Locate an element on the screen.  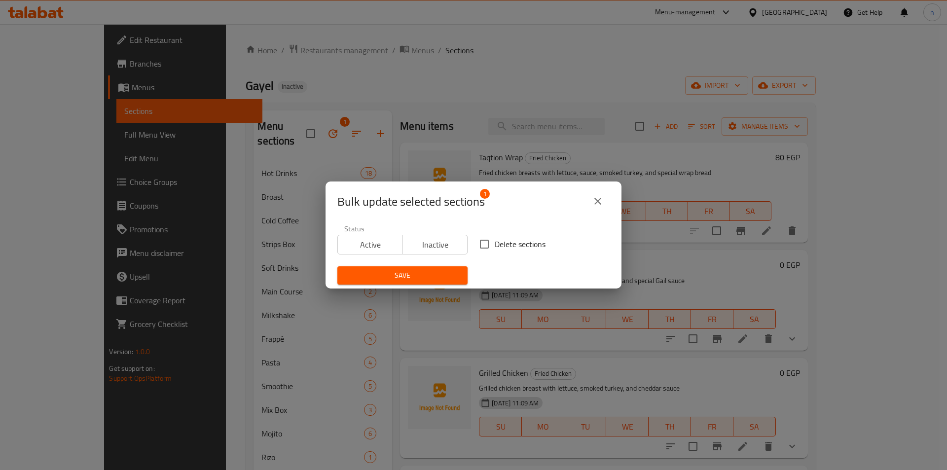
span: 1 is located at coordinates (485, 194).